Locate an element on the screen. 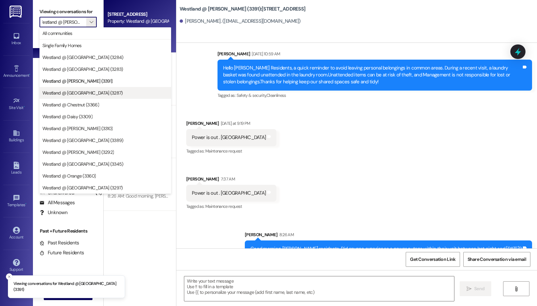  span: Send is located at coordinates (479, 288).